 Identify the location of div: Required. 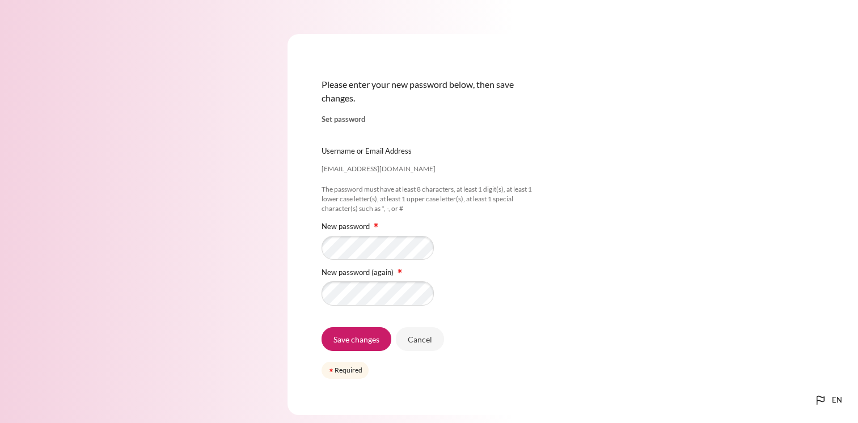
(345, 370).